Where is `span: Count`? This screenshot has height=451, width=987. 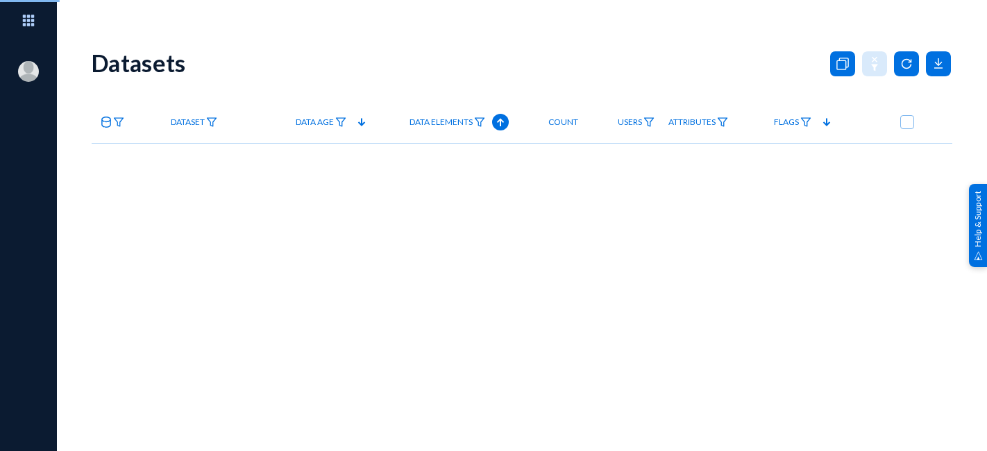
span: Count is located at coordinates (563, 122).